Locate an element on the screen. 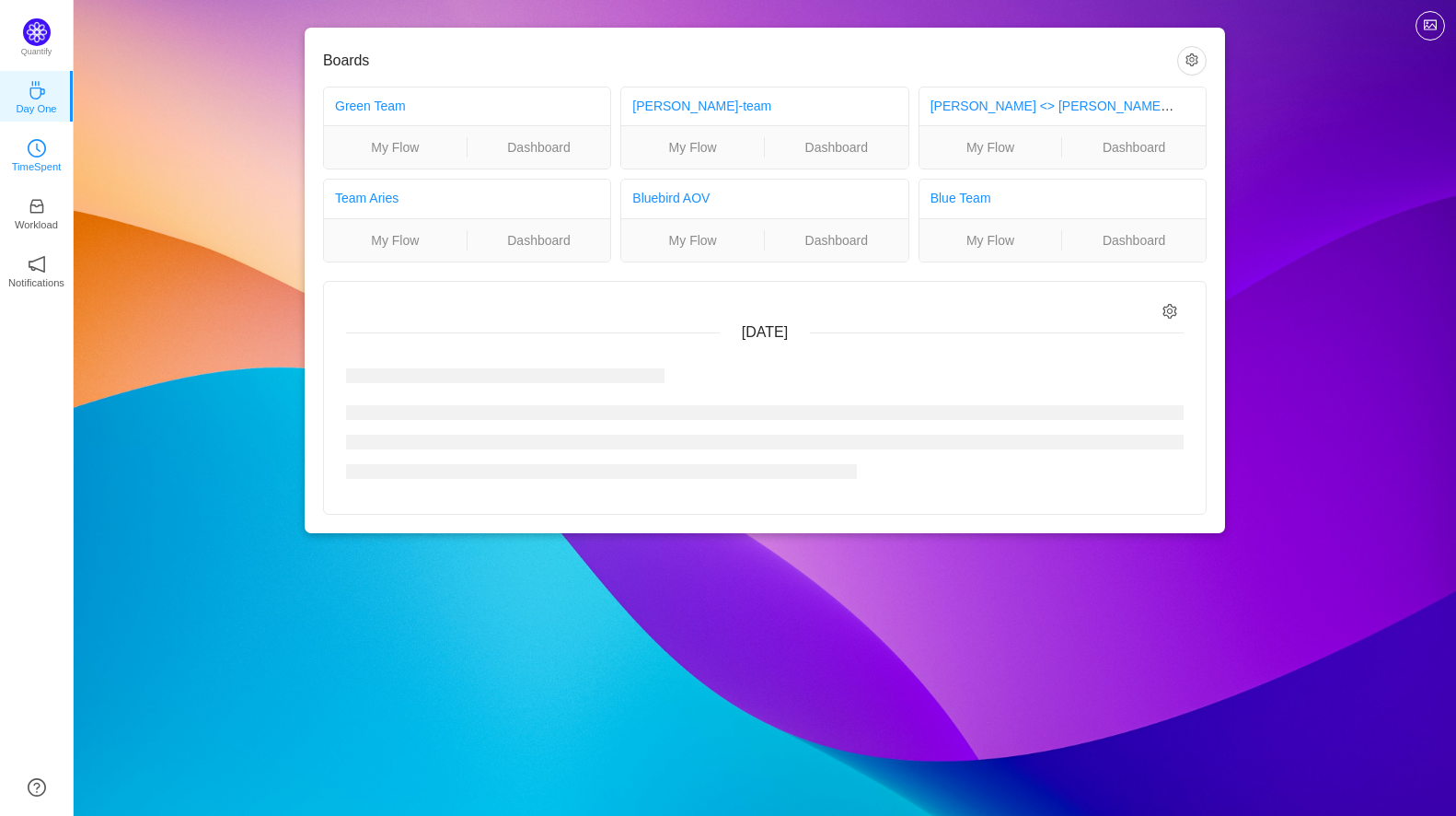  p: TimeSpent is located at coordinates (37, 167).